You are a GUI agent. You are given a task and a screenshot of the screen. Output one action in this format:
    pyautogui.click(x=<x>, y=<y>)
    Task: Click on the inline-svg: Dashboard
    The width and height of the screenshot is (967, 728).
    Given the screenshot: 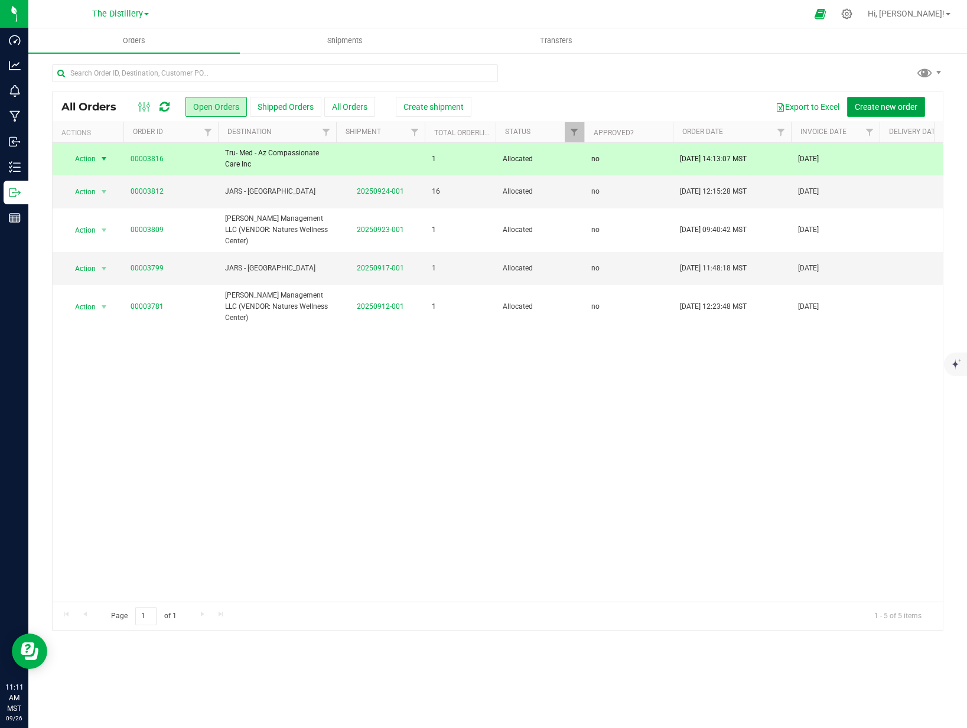 What is the action you would take?
    pyautogui.click(x=15, y=40)
    